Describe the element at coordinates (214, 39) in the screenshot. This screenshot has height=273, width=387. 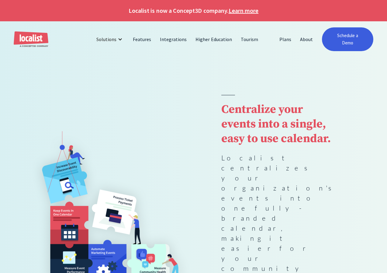
I see `a: Higher Education` at that location.